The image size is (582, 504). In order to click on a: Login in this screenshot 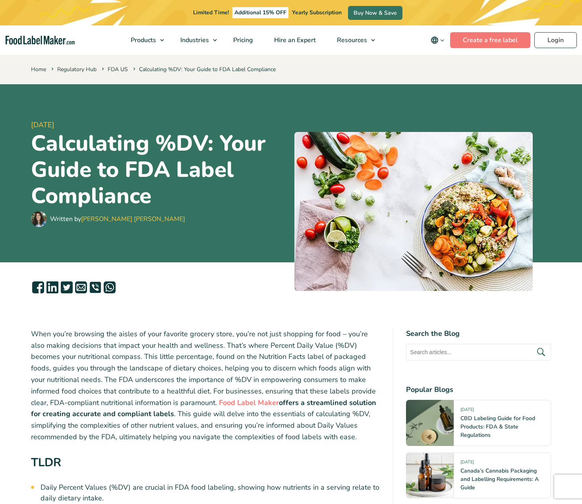, I will do `click(555, 40)`.